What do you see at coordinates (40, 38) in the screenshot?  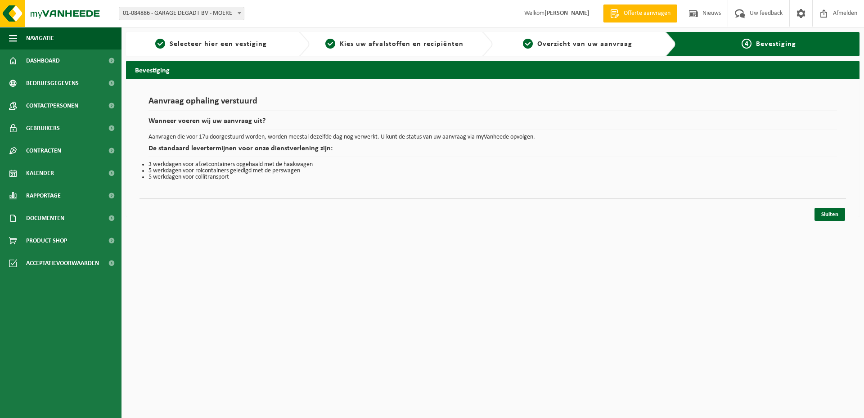 I see `span: Navigatie` at bounding box center [40, 38].